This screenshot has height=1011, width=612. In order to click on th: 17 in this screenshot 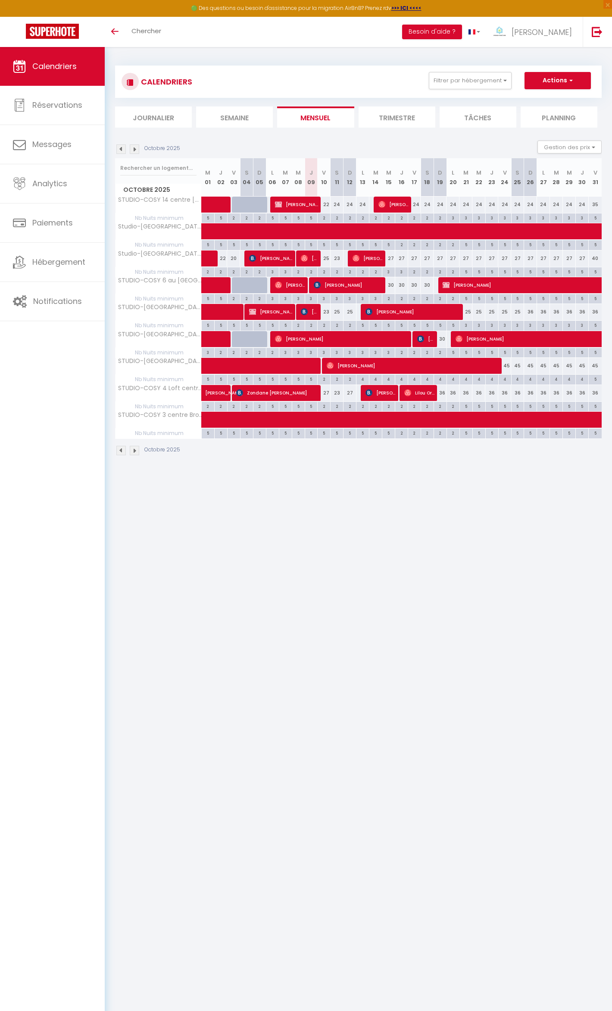, I will do `click(415, 177)`.